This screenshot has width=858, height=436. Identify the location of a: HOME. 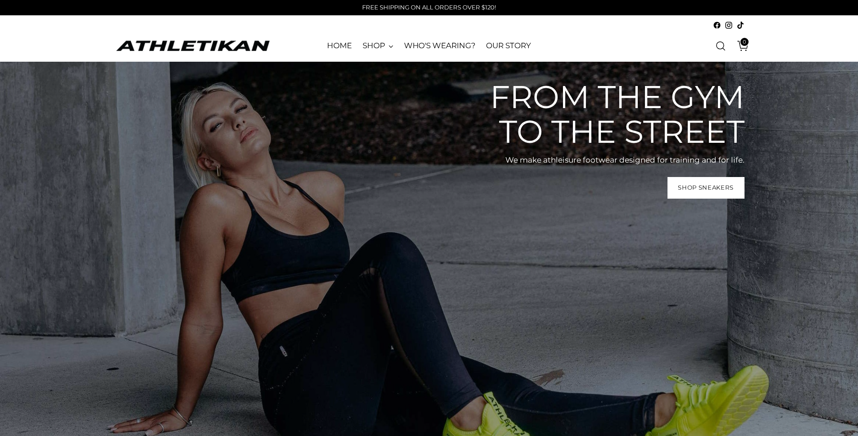
(339, 46).